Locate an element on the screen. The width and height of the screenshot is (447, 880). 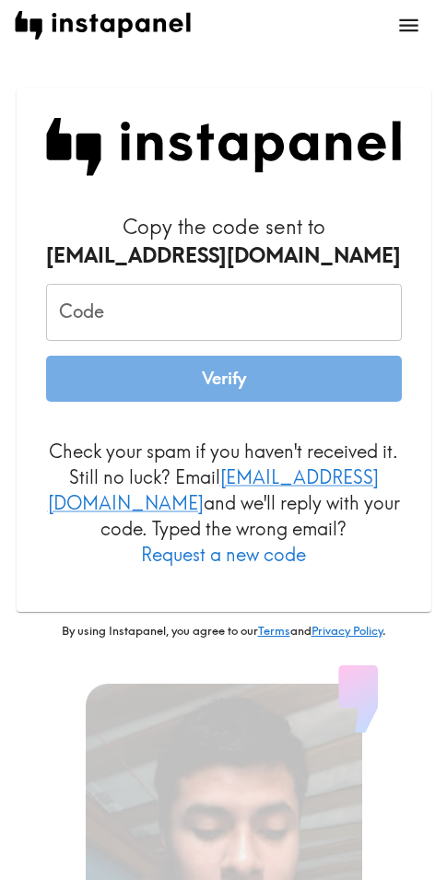
a: Privacy Policy is located at coordinates (347, 630).